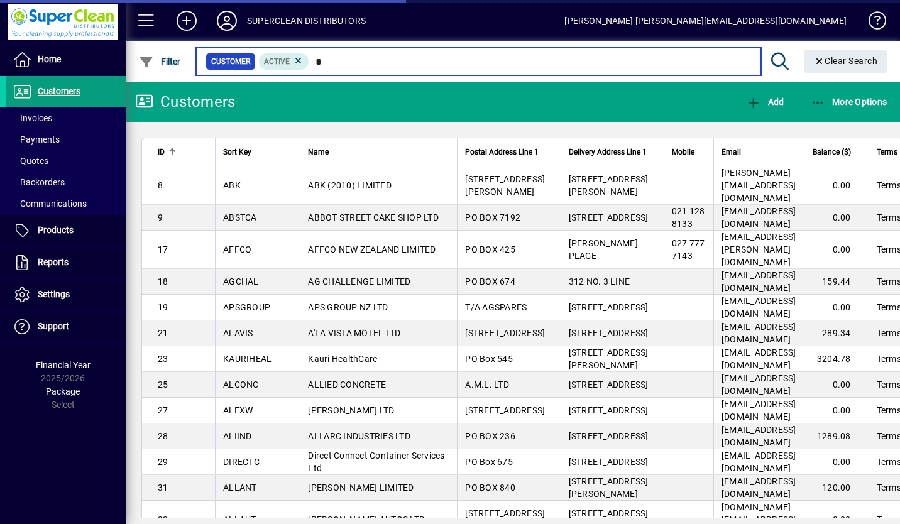 The image size is (900, 524). What do you see at coordinates (163, 249) in the screenshot?
I see `span: 17` at bounding box center [163, 249].